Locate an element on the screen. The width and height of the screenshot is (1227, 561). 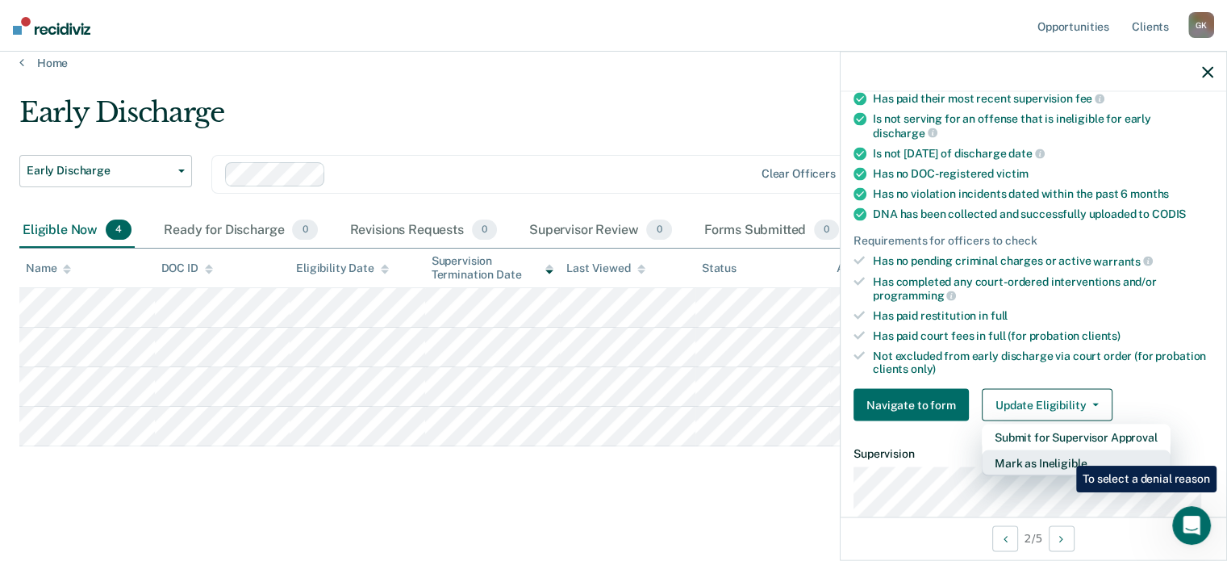
span: Early Discharge is located at coordinates (99, 170).